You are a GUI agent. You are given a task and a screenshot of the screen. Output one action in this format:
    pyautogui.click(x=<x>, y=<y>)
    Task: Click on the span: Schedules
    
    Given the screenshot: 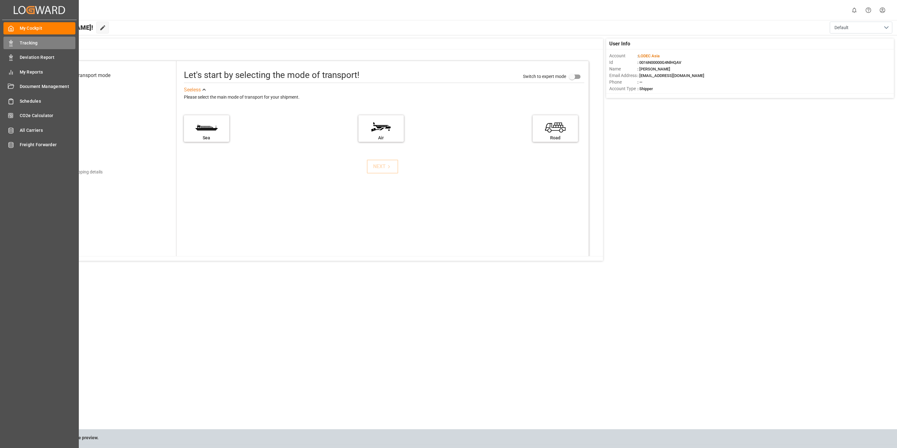 What is the action you would take?
    pyautogui.click(x=48, y=101)
    